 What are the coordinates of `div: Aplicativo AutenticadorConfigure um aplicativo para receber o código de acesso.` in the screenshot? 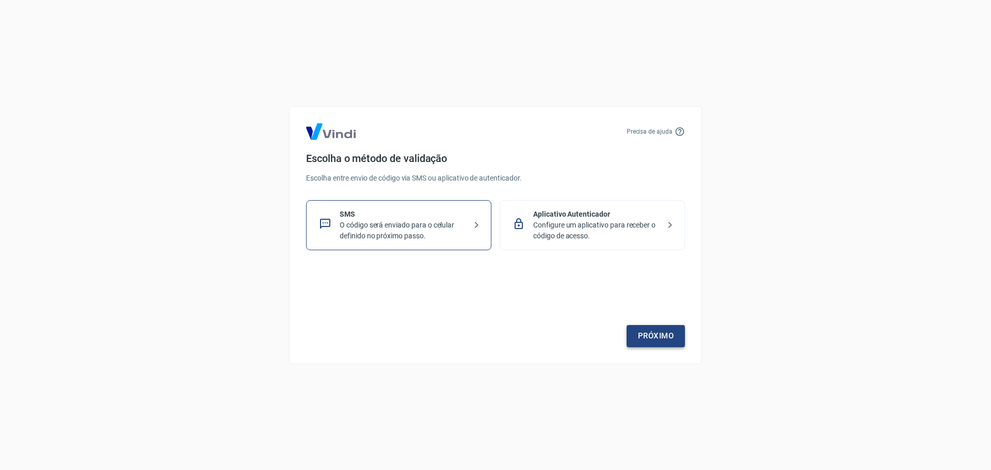 It's located at (592, 225).